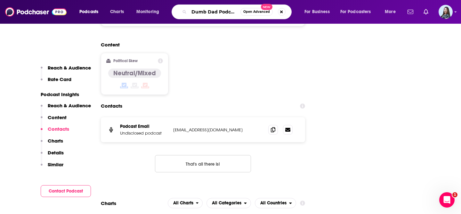  I want to click on button: Content, so click(53, 120).